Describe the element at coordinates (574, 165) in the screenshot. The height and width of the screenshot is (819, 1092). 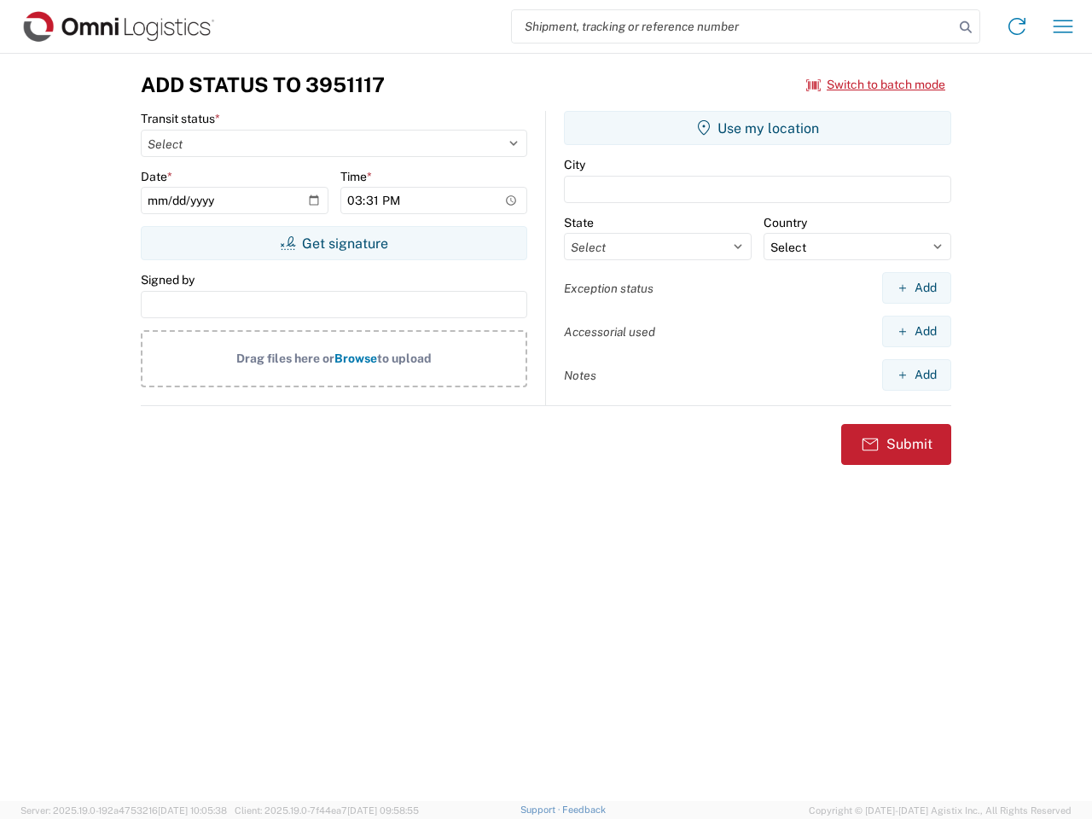
I see `label: City` at that location.